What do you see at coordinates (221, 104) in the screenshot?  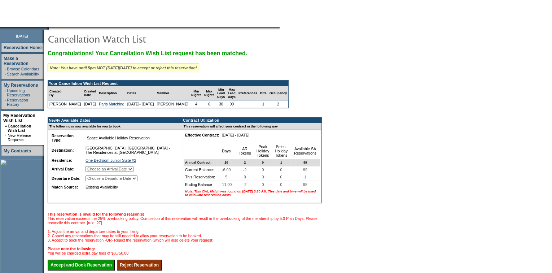 I see `td: 30` at bounding box center [221, 104].